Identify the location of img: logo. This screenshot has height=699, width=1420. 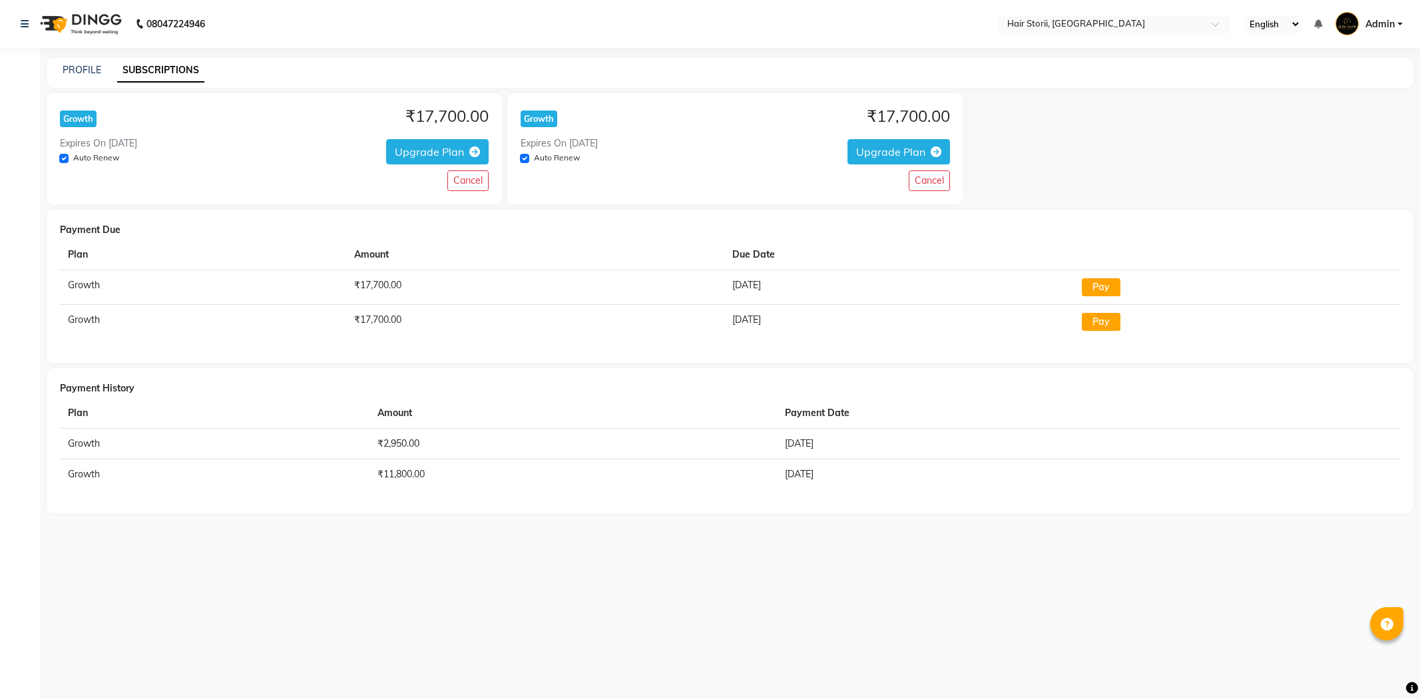
(79, 24).